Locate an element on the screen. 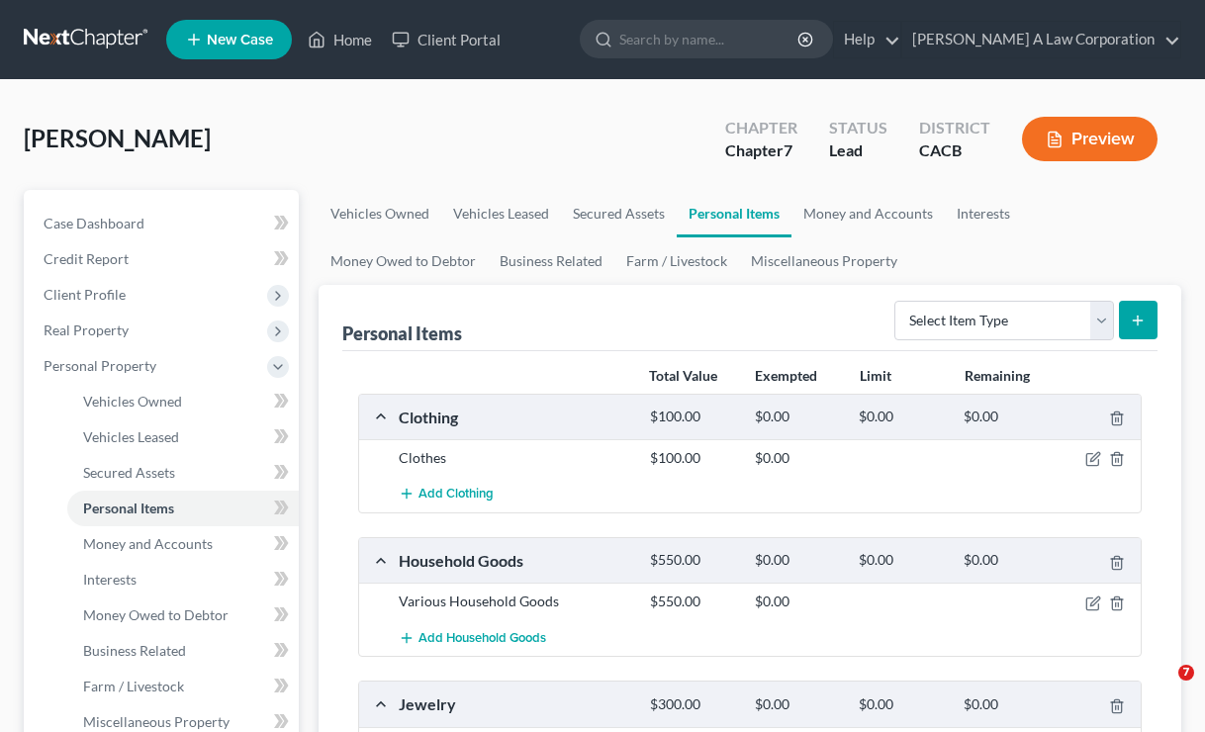 The height and width of the screenshot is (732, 1205). div: District is located at coordinates (955, 128).